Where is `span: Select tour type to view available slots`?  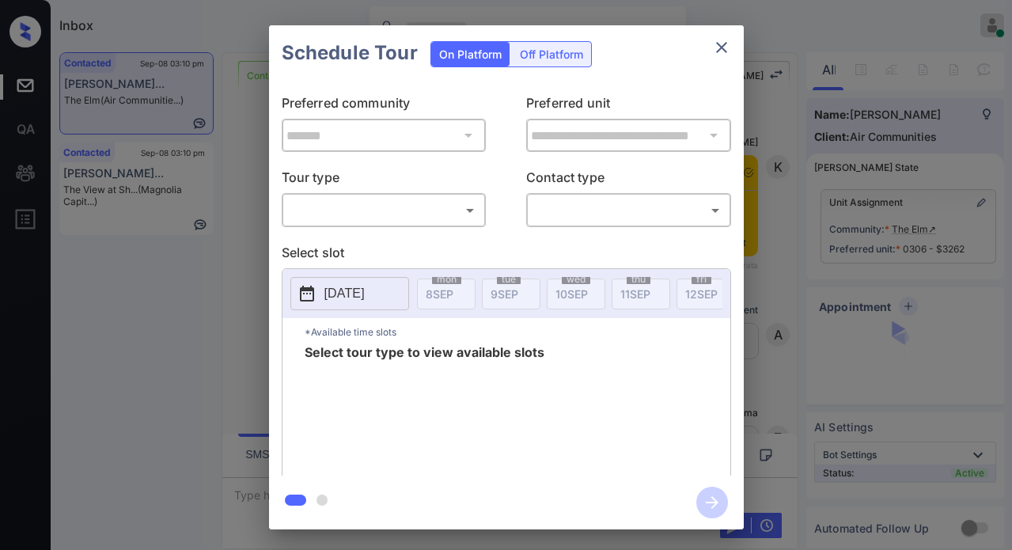
span: Select tour type to view available slots is located at coordinates (424, 409).